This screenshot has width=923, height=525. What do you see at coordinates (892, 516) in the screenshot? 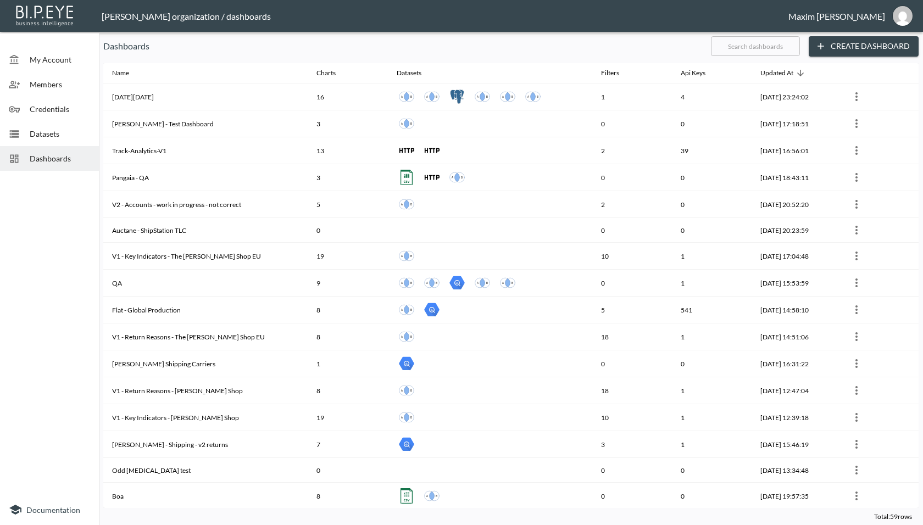
I see `span: Total: 59 rows` at bounding box center [892, 516].